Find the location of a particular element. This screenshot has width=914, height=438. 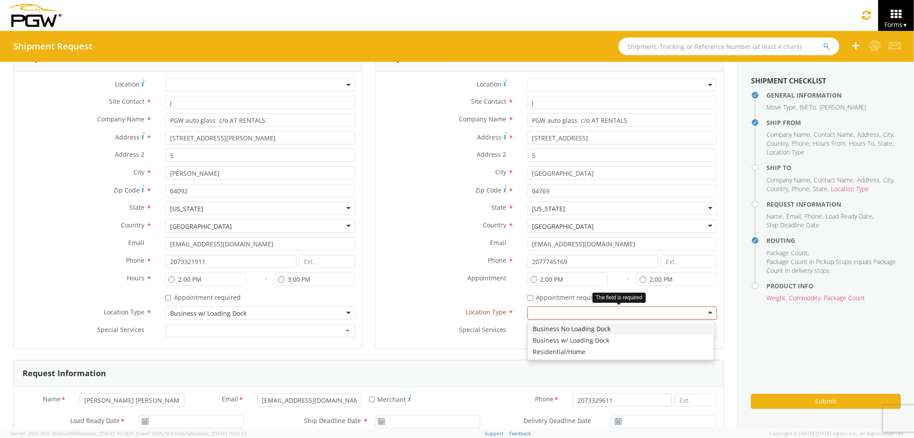

span: Hours From is located at coordinates (829, 143).